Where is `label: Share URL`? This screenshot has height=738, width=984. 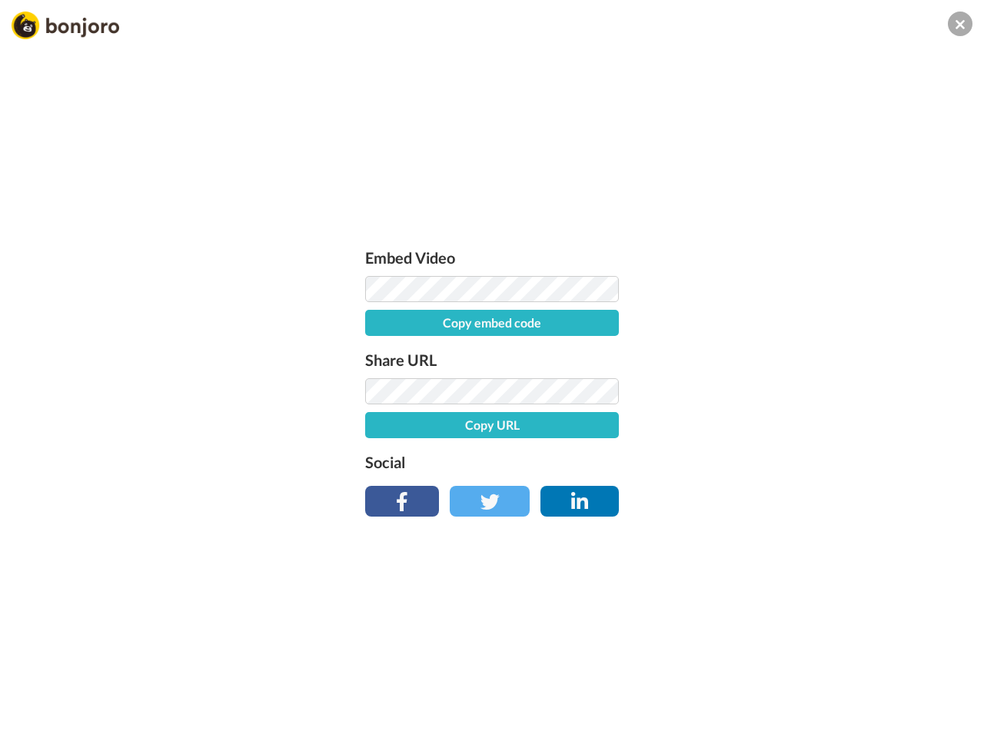
label: Share URL is located at coordinates (492, 360).